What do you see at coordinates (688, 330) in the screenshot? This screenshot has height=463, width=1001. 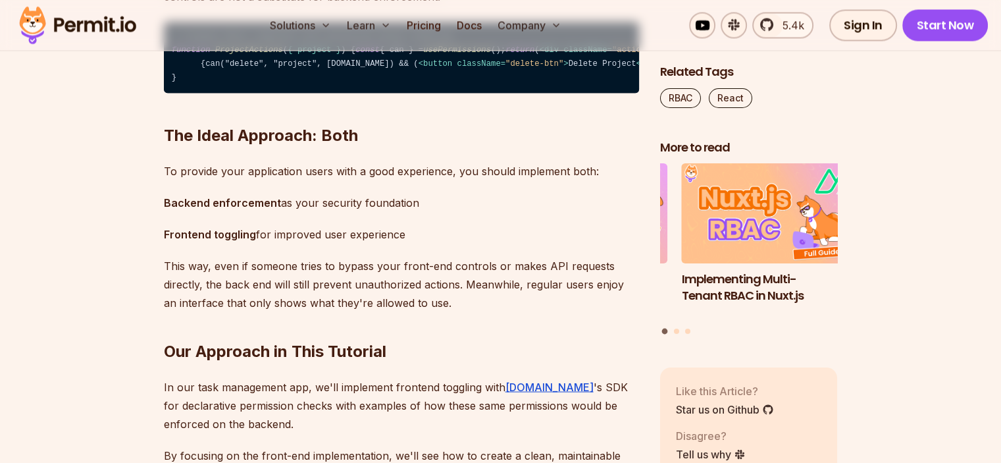 I see `button: Go to slide 3` at bounding box center [688, 330].